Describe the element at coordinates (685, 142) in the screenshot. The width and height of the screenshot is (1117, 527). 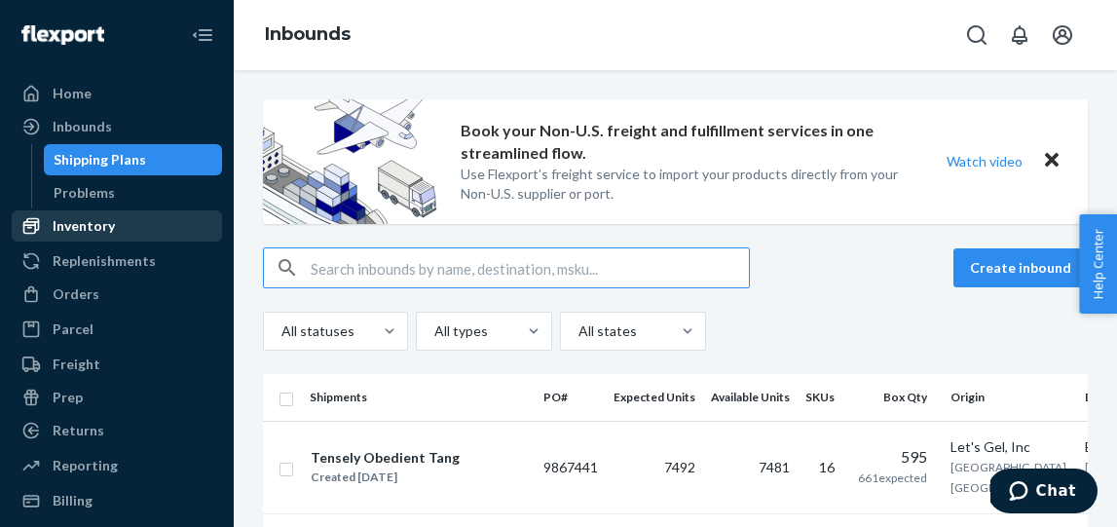
I see `p: Book your Non-U.S. freight and fulfillment services in one streamlined flow.` at that location.